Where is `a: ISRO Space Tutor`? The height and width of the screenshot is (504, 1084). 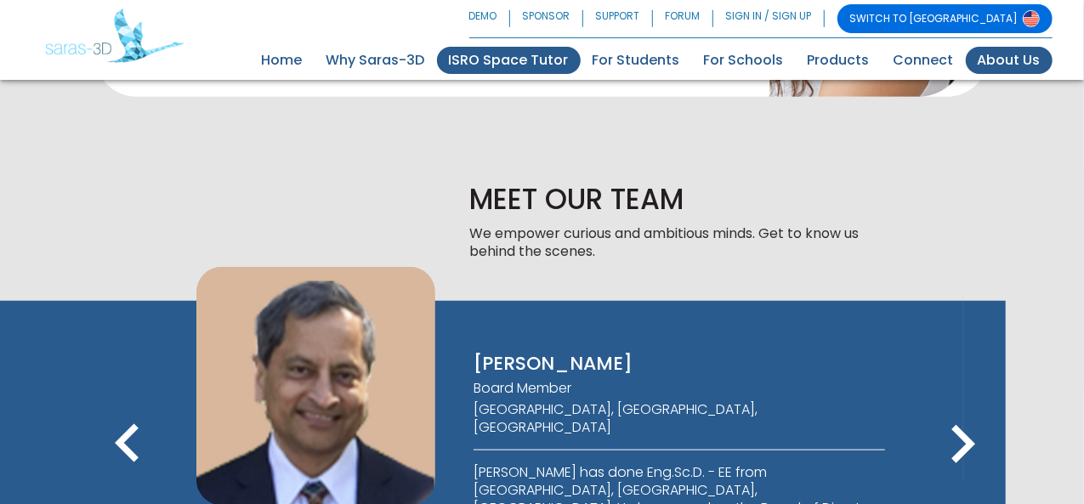
a: ISRO Space Tutor is located at coordinates (509, 60).